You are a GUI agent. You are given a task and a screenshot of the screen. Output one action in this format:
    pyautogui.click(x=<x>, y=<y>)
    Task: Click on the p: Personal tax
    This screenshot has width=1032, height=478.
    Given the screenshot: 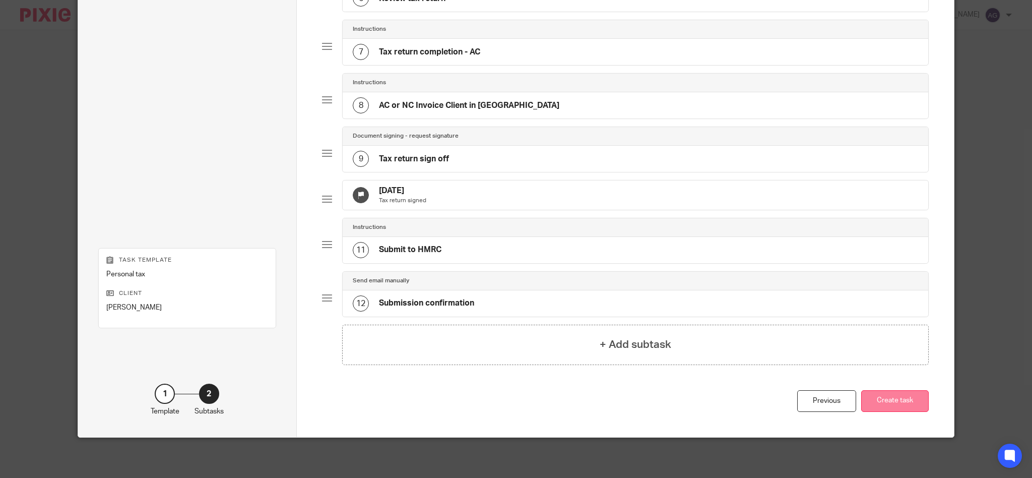 What is the action you would take?
    pyautogui.click(x=187, y=274)
    